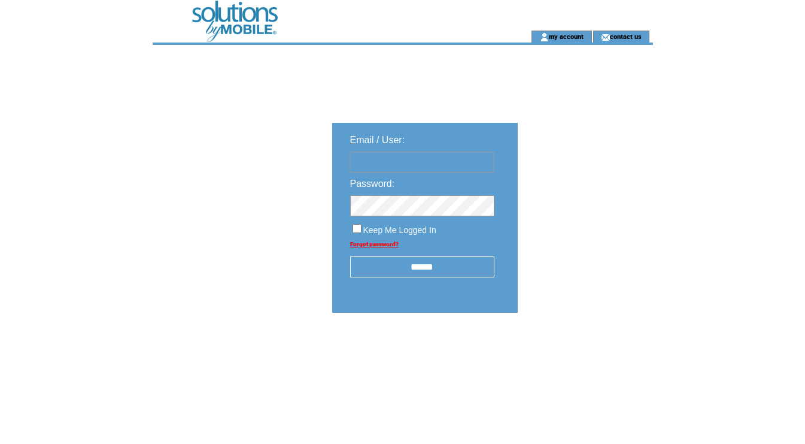 Image resolution: width=805 pixels, height=444 pixels. Describe the element at coordinates (626, 36) in the screenshot. I see `a: contact us` at that location.